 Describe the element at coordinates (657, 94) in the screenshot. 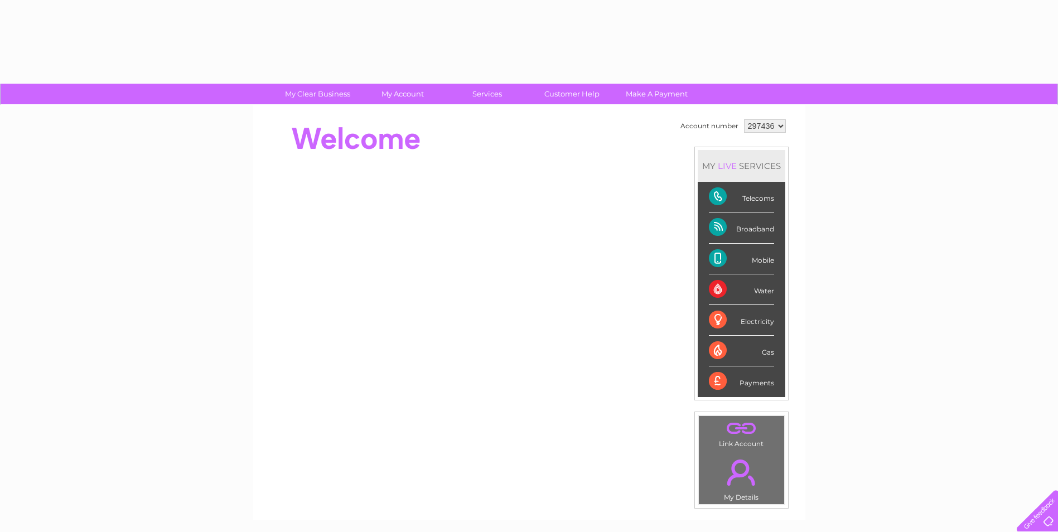

I see `a: Make A Payment` at that location.